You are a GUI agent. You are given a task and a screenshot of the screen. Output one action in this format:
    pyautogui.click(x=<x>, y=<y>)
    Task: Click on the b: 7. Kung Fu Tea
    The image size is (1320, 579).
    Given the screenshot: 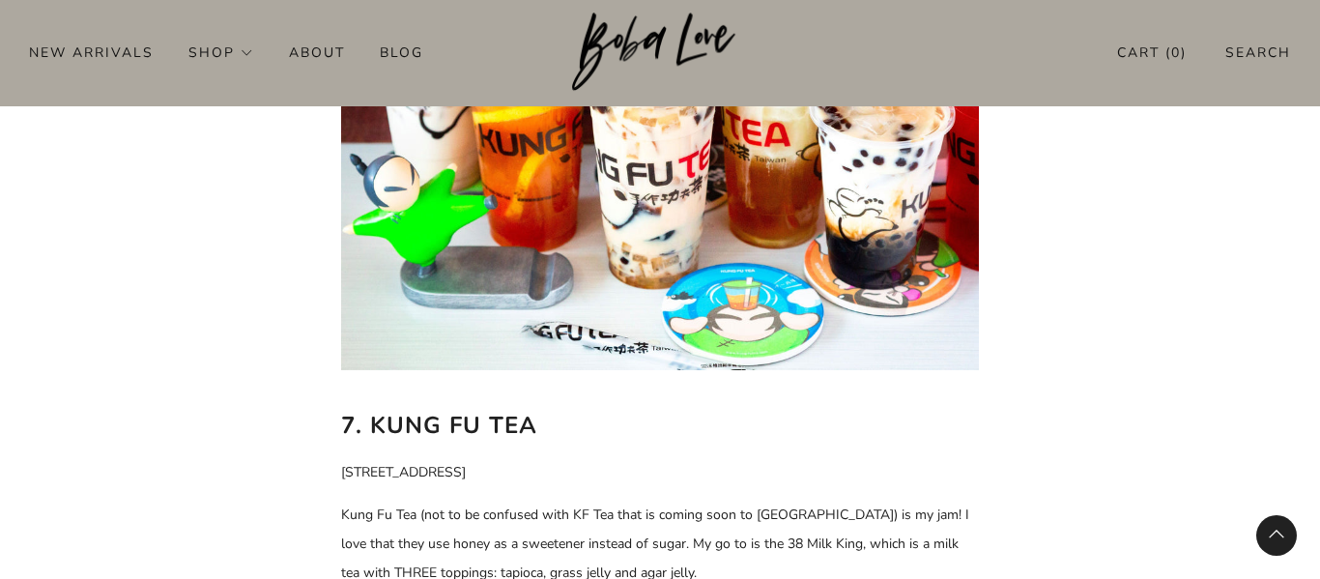 What is the action you would take?
    pyautogui.click(x=439, y=425)
    